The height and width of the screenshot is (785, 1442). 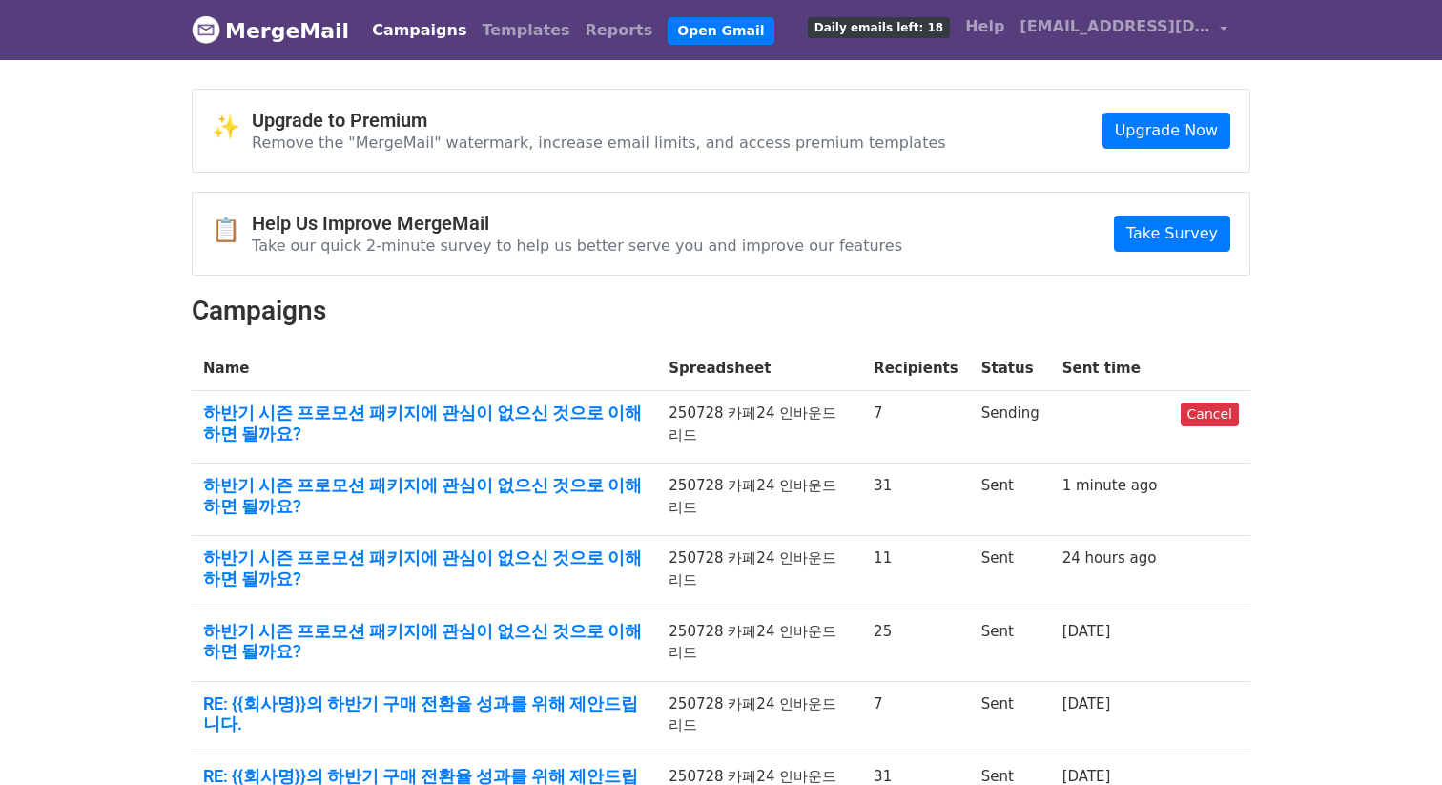 I want to click on th: Name, so click(x=424, y=368).